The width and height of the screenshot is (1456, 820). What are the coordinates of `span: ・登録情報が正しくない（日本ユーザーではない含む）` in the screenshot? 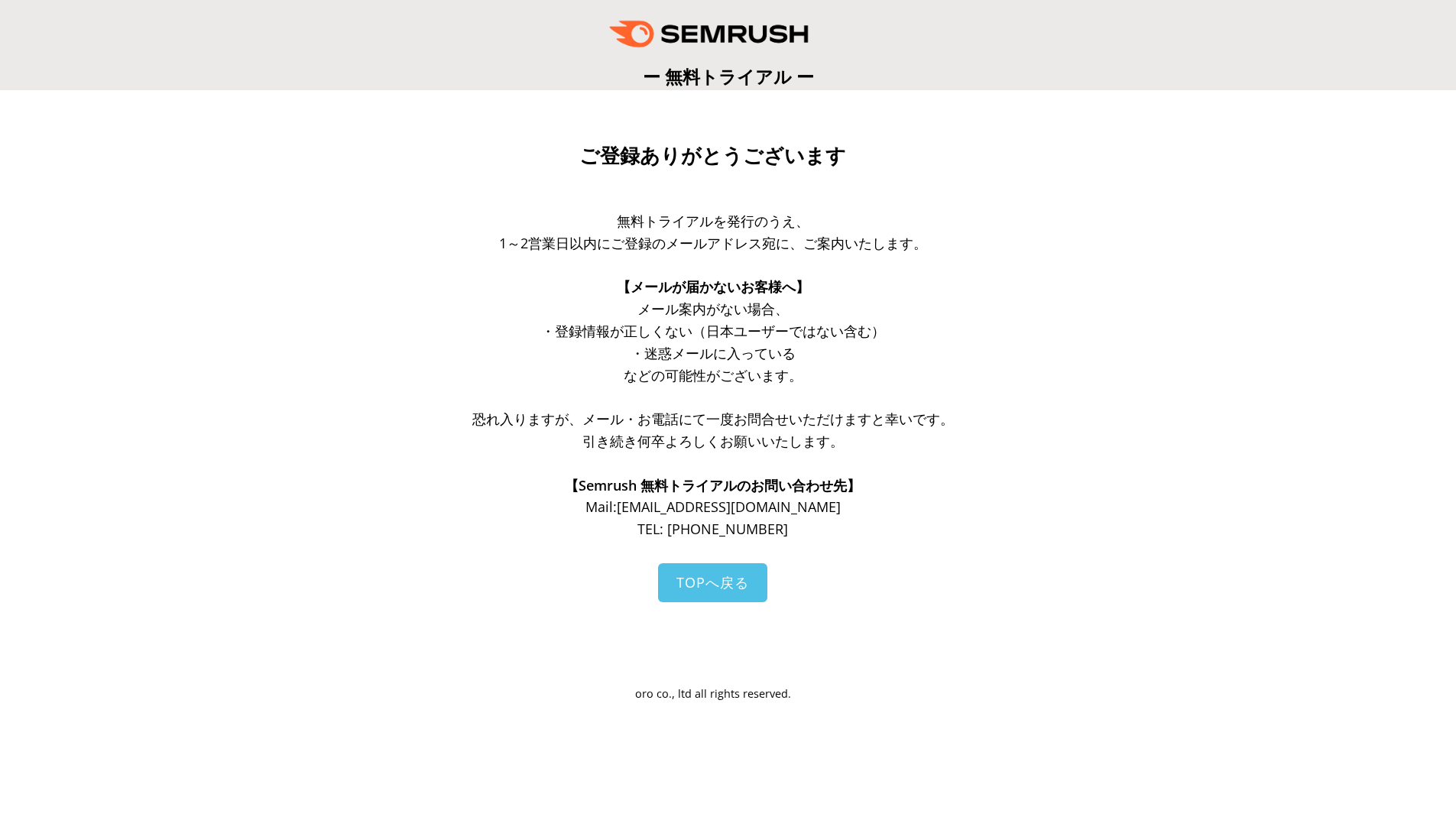 It's located at (713, 331).